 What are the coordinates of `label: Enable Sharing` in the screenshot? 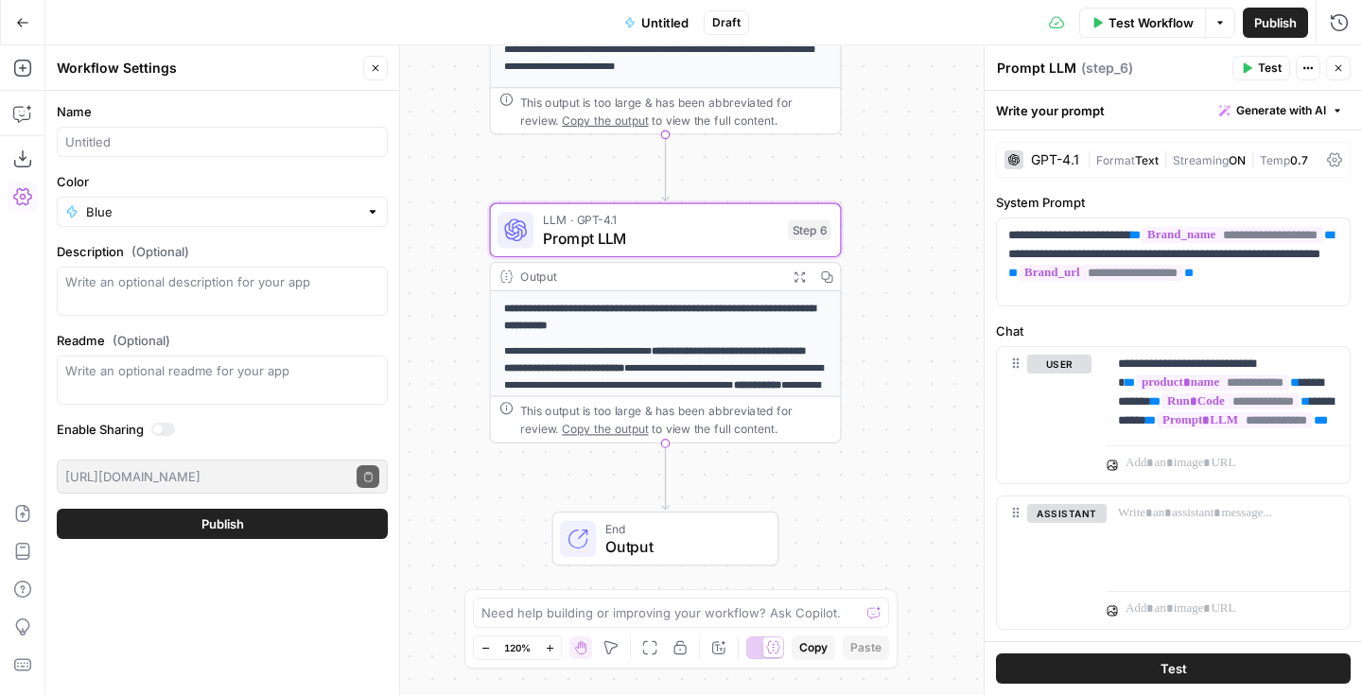 It's located at (222, 430).